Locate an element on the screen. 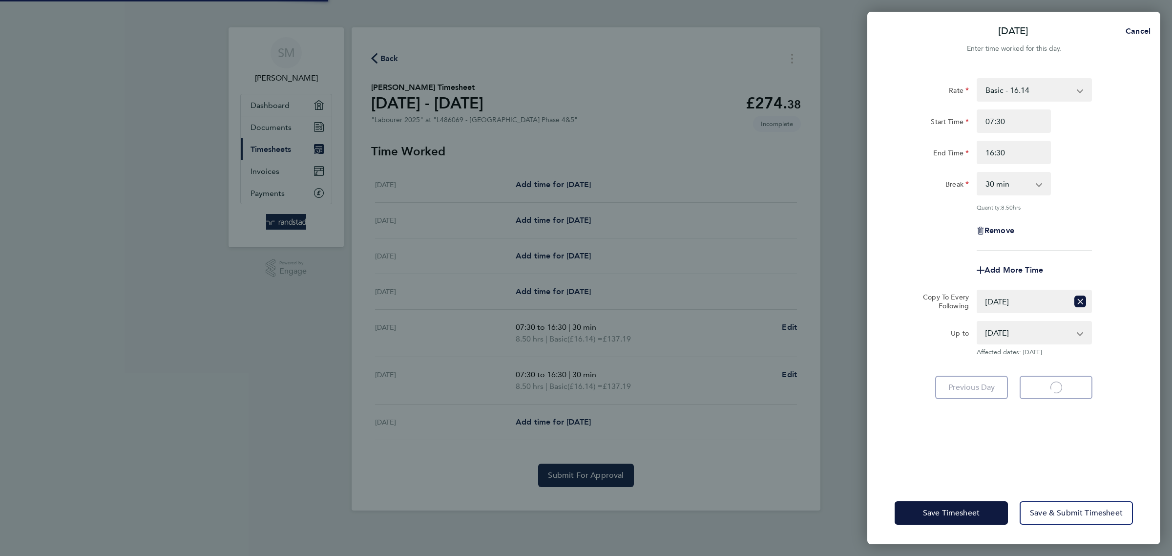 Image resolution: width=1172 pixels, height=556 pixels. button: Add More Time is located at coordinates (1010, 270).